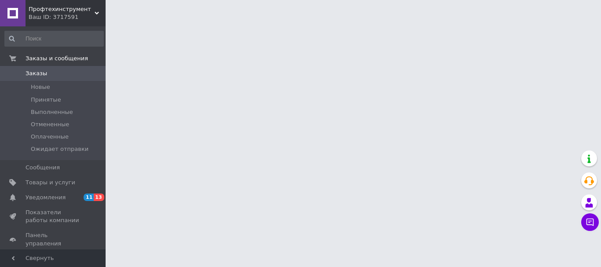 Image resolution: width=601 pixels, height=267 pixels. I want to click on span: Показатели работы компании, so click(53, 216).